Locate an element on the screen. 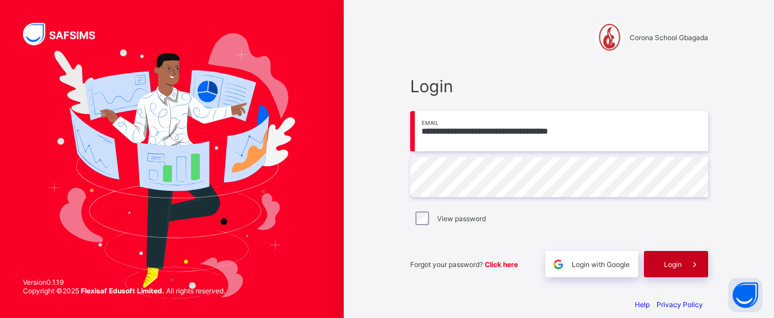  img: Hero Image is located at coordinates (172, 166).